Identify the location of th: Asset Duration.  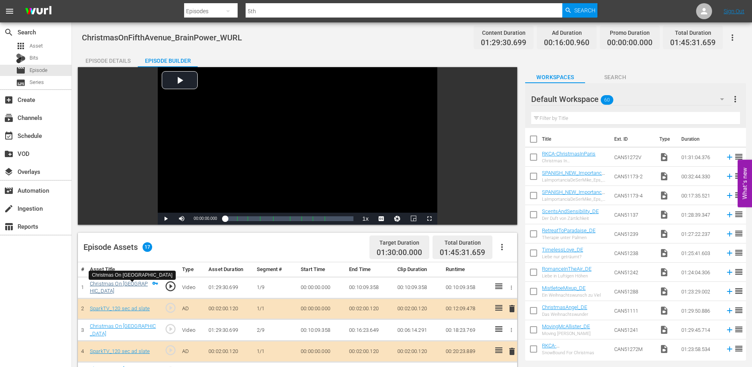
(229, 269).